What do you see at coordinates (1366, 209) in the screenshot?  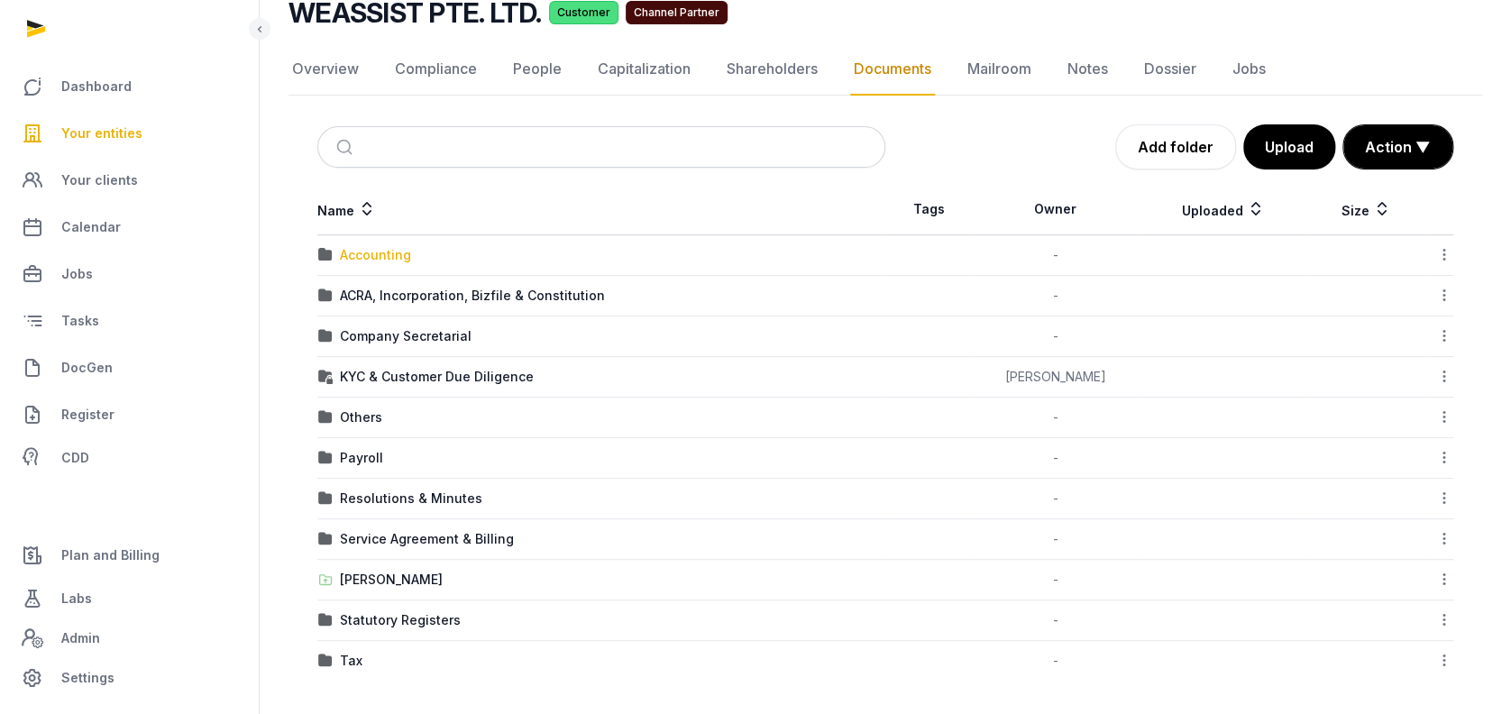 I see `th: Size` at bounding box center [1366, 209].